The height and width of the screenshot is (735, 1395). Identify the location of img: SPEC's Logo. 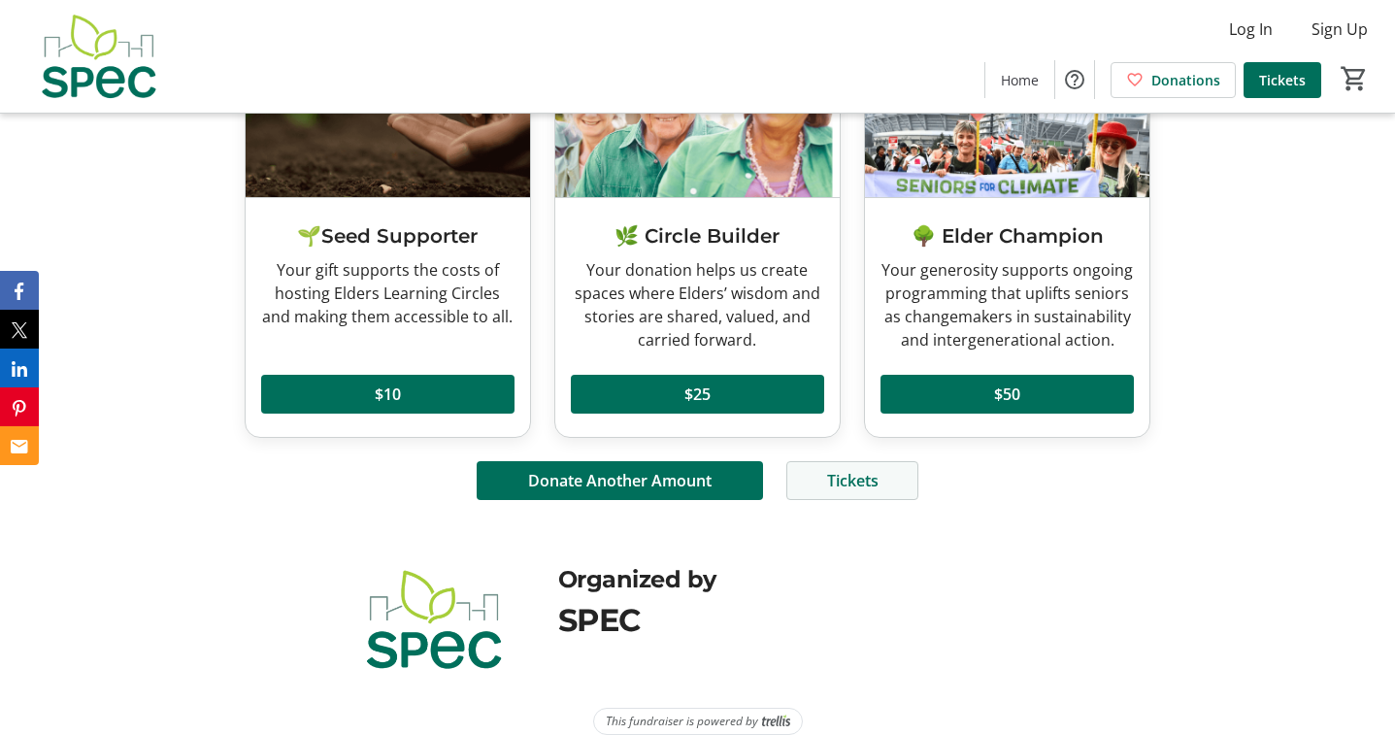
(98, 56).